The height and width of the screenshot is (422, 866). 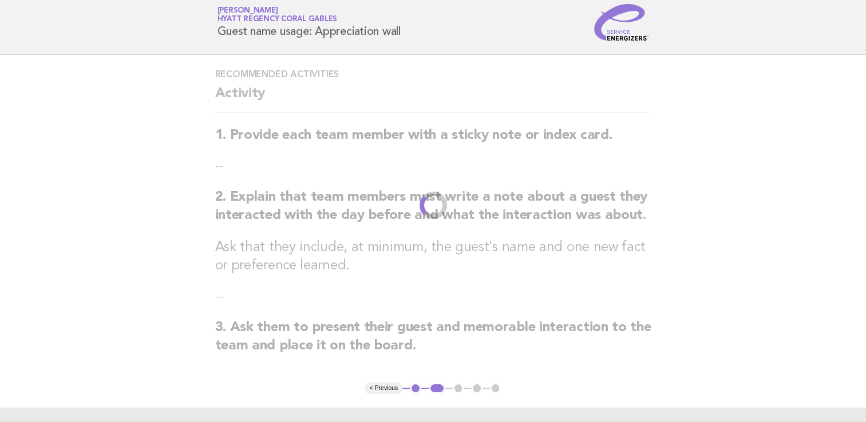 I want to click on strong: 2. Explain that team members must write a note about a guest they interacted with the day before ..., so click(x=432, y=207).